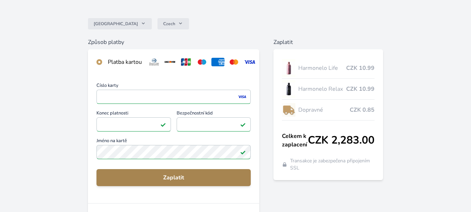  What do you see at coordinates (169, 24) in the screenshot?
I see `span: Czech` at bounding box center [169, 24].